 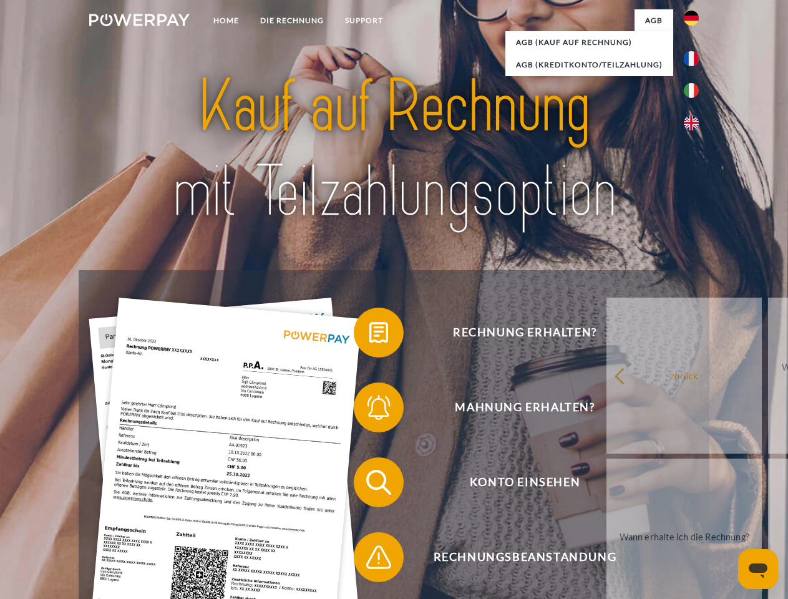 What do you see at coordinates (394, 149) in the screenshot?
I see `img: title-powerpay_de.svg` at bounding box center [394, 149].